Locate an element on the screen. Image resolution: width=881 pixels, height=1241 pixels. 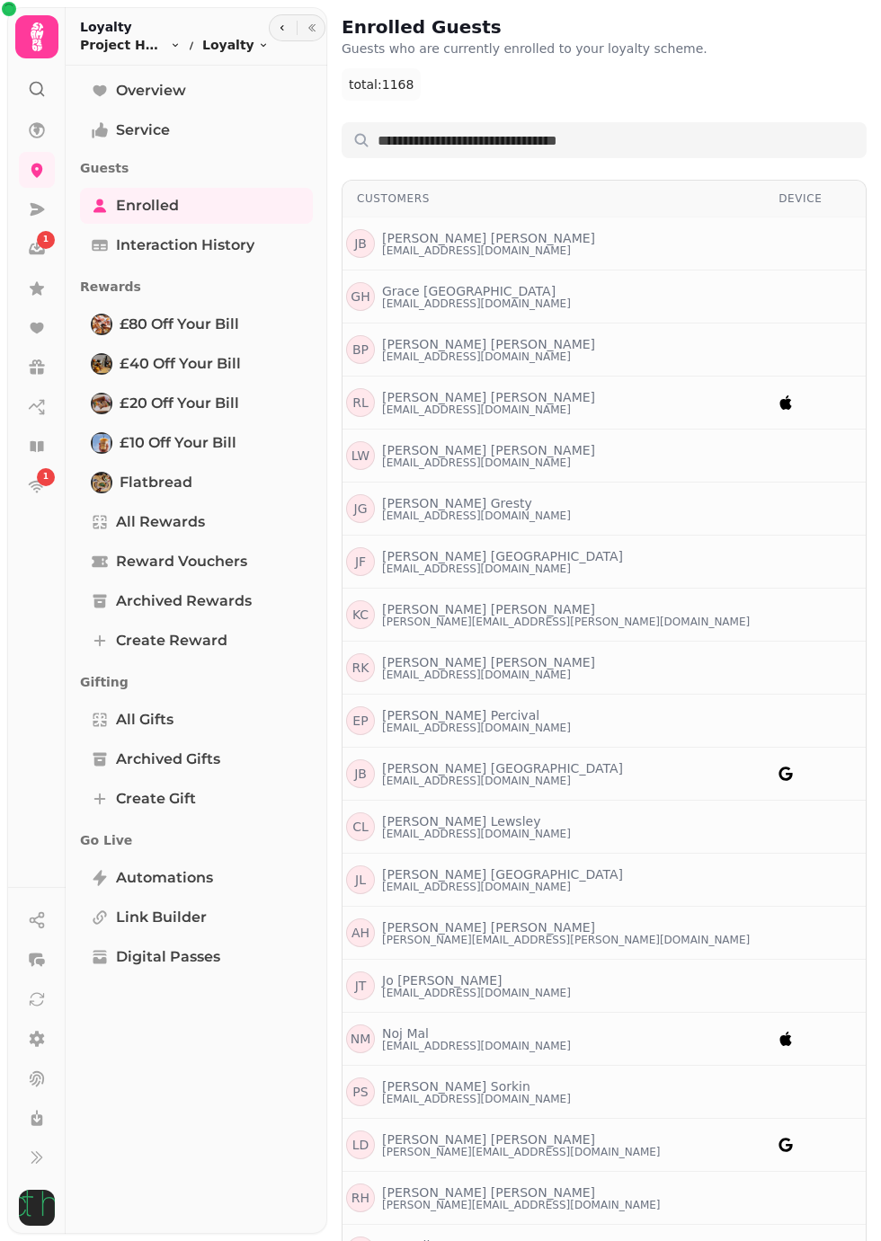
a: Create Gift is located at coordinates (196, 799).